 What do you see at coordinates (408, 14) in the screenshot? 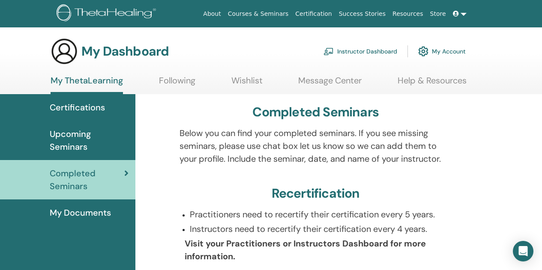
I see `a: Resources` at bounding box center [408, 14].